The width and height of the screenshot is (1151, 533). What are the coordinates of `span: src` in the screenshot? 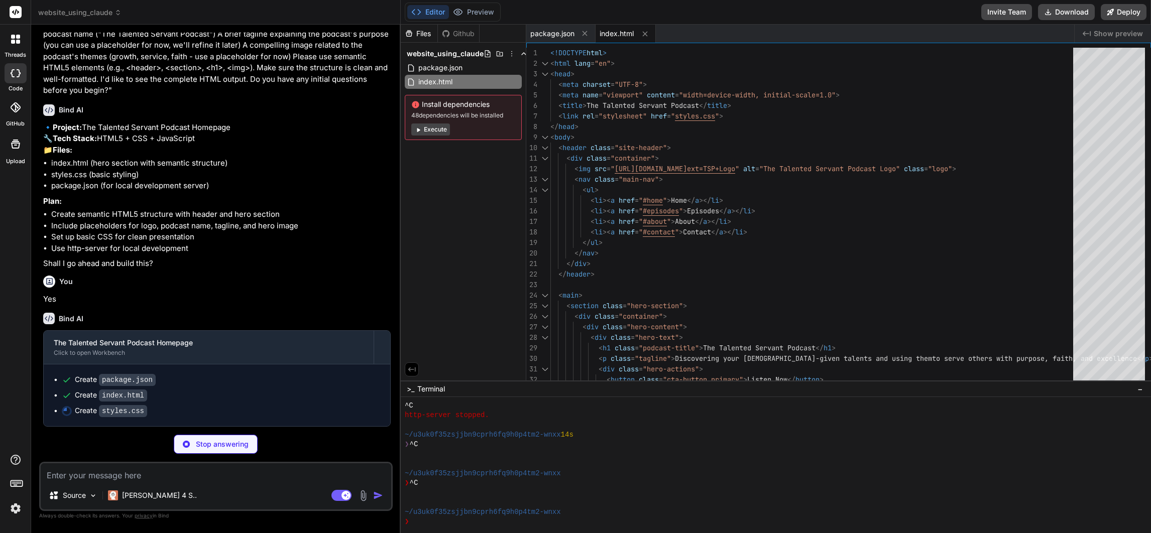 It's located at (601, 169).